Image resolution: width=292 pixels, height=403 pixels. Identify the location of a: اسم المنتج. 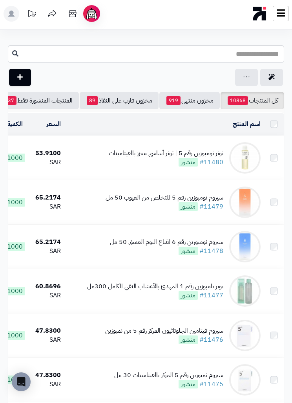
(247, 124).